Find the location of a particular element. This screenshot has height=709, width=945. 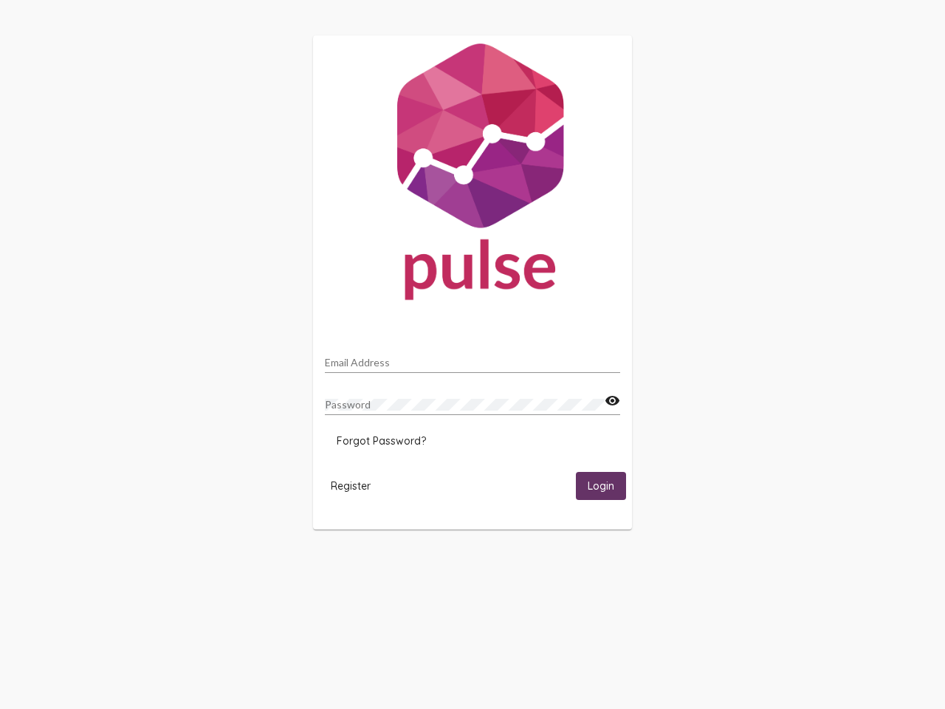

mat-icon: visibility is located at coordinates (612, 401).